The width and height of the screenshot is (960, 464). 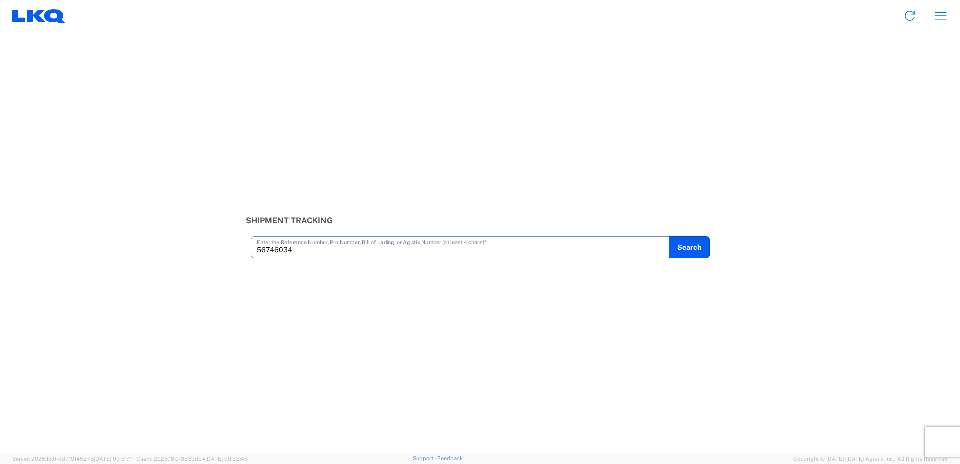 I want to click on button: Search, so click(x=690, y=247).